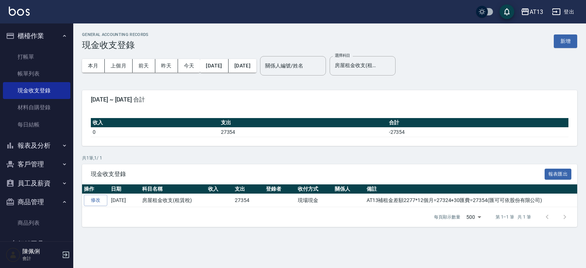 This screenshot has width=586, height=268. Describe the element at coordinates (447, 217) in the screenshot. I see `p: 每頁顯示數量` at that location.